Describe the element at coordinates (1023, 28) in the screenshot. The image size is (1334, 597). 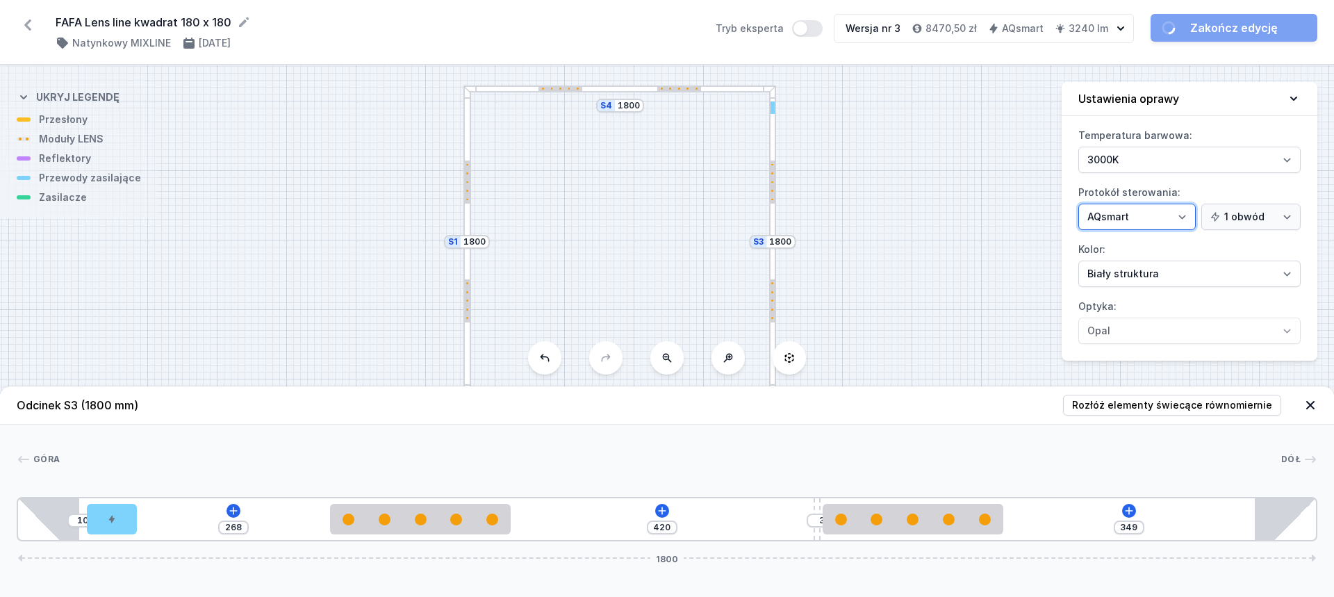
I see `h4: AQsmart` at that location.